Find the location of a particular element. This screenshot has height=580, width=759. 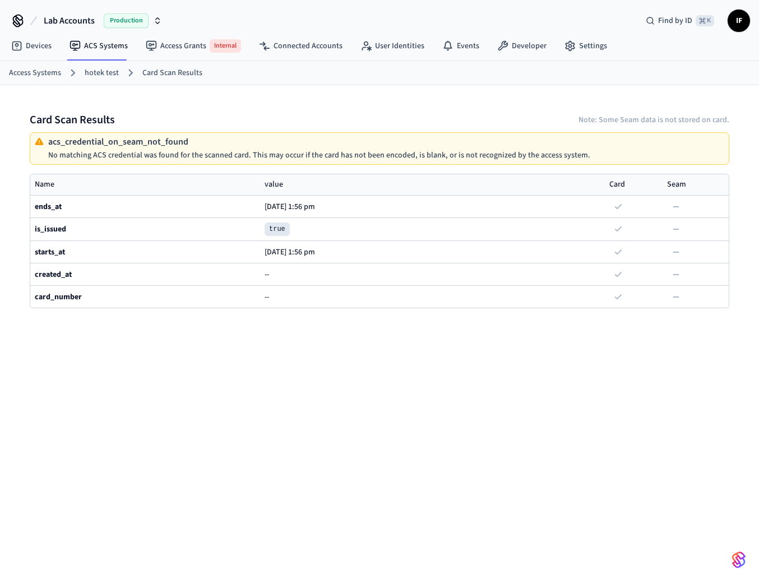

span: IF is located at coordinates (739, 21).